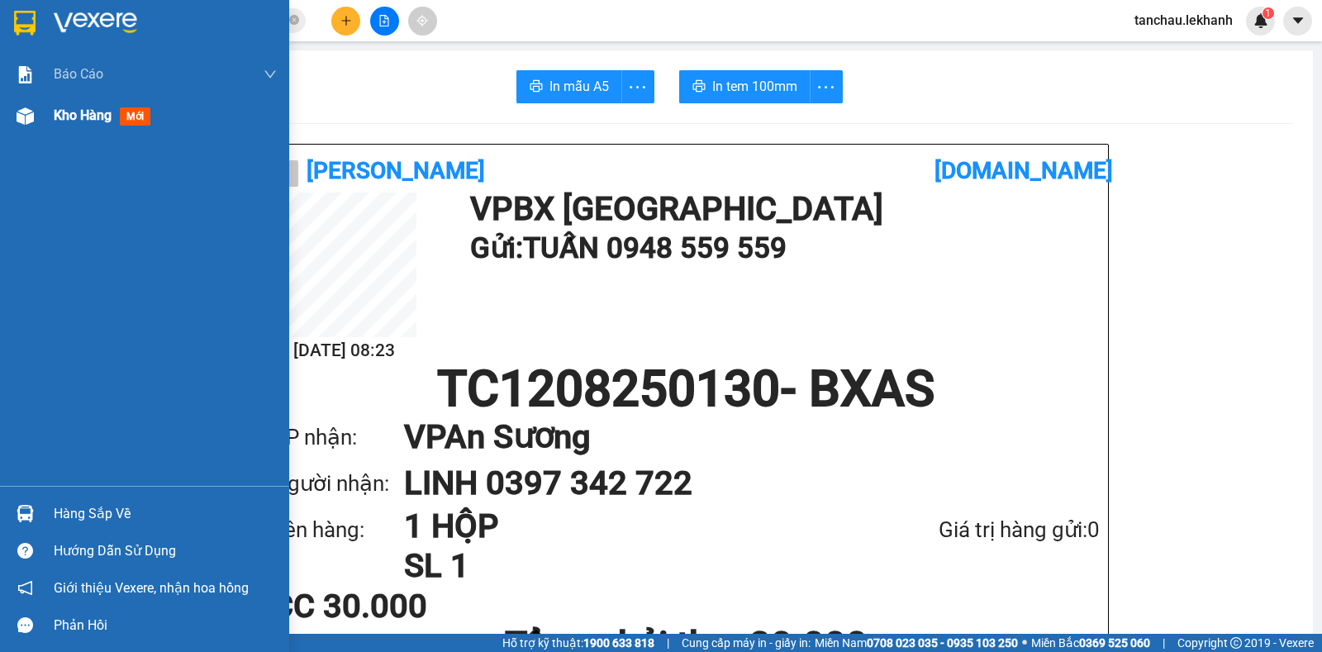 This screenshot has height=652, width=1322. Describe the element at coordinates (25, 625) in the screenshot. I see `span: message` at that location.